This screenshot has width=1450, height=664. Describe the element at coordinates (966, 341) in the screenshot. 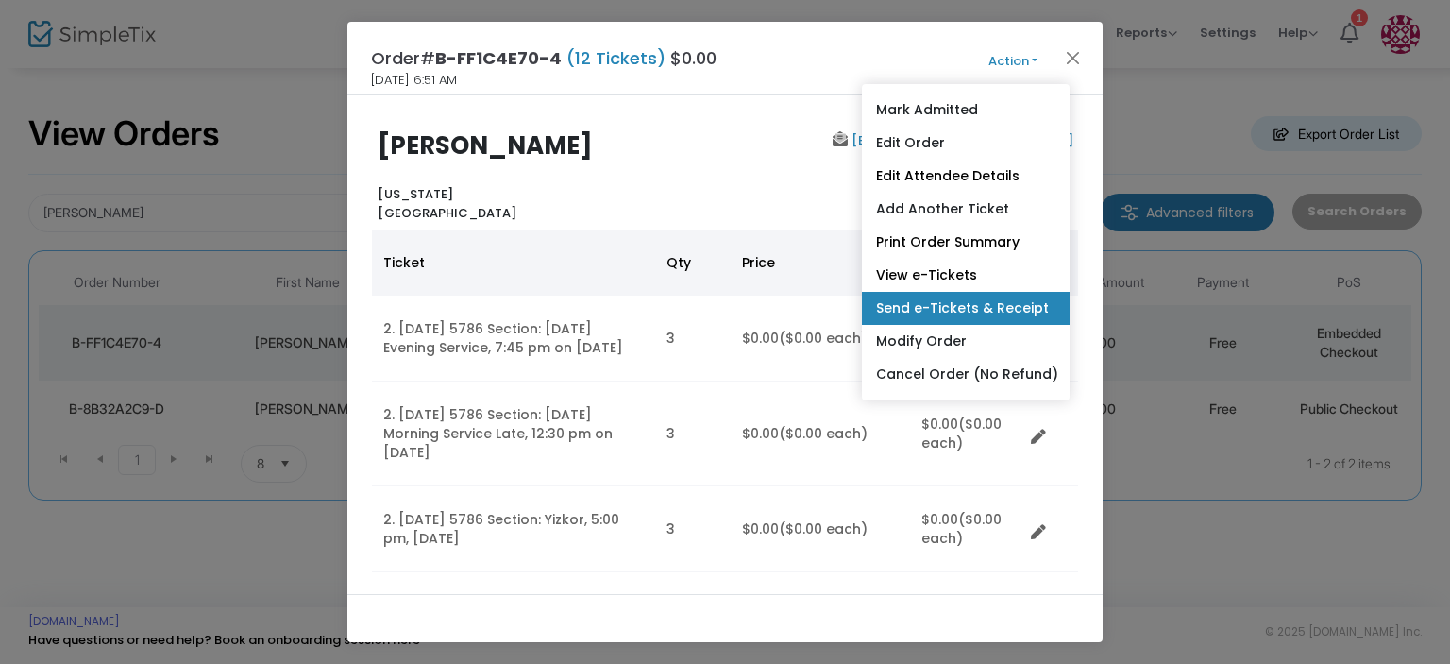

I see `a: Modify Order` at that location.